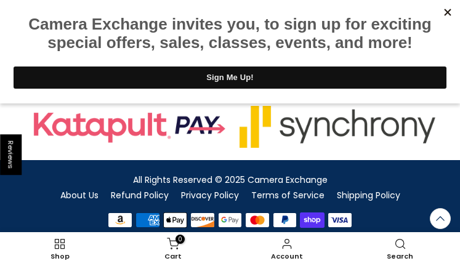 The height and width of the screenshot is (266, 460). Describe the element at coordinates (173, 249) in the screenshot. I see `a: 0 Cart` at that location.